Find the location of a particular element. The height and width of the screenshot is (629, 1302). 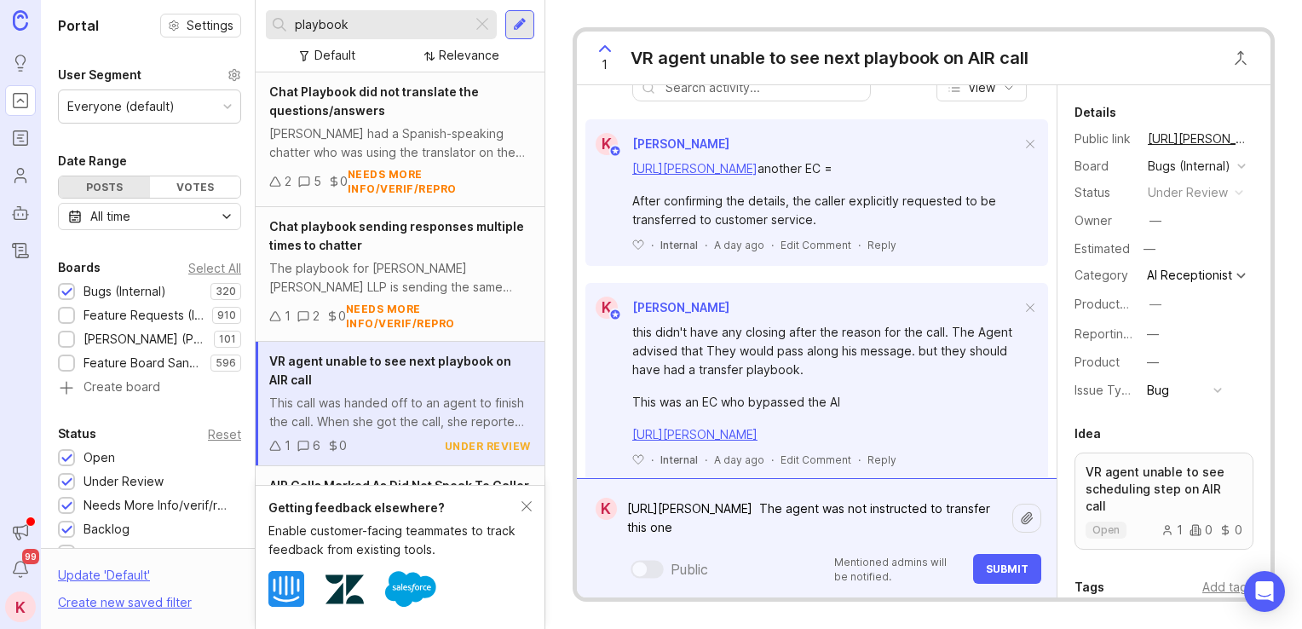

div: Create new saved filter is located at coordinates (124, 603).